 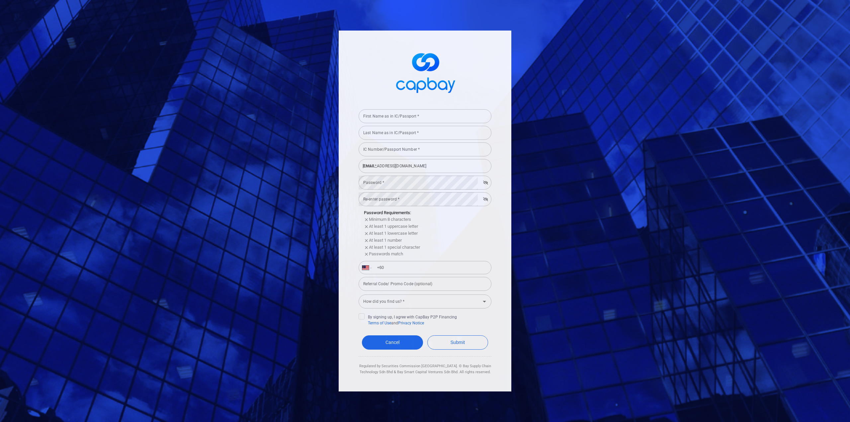 What do you see at coordinates (392, 342) in the screenshot?
I see `span: Cancel` at bounding box center [392, 342].